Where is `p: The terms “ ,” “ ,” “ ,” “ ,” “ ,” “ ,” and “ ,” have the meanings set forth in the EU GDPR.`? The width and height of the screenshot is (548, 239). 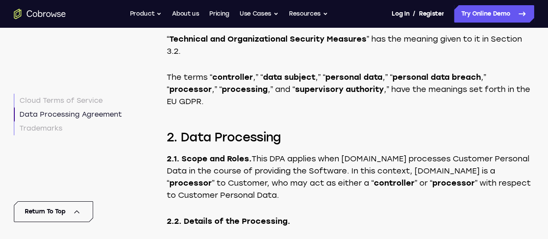 p: The terms “ ,” “ ,” “ ,” “ ,” “ ,” “ ,” and “ ,” have the meanings set forth in the EU GDPR. is located at coordinates (351, 89).